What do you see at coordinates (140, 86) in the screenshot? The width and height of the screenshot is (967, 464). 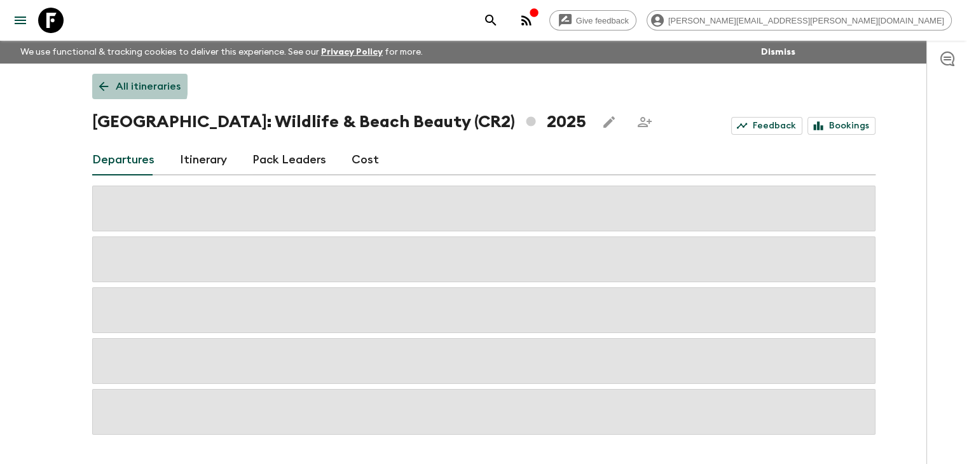 I see `a: All itineraries` at bounding box center [140, 86].